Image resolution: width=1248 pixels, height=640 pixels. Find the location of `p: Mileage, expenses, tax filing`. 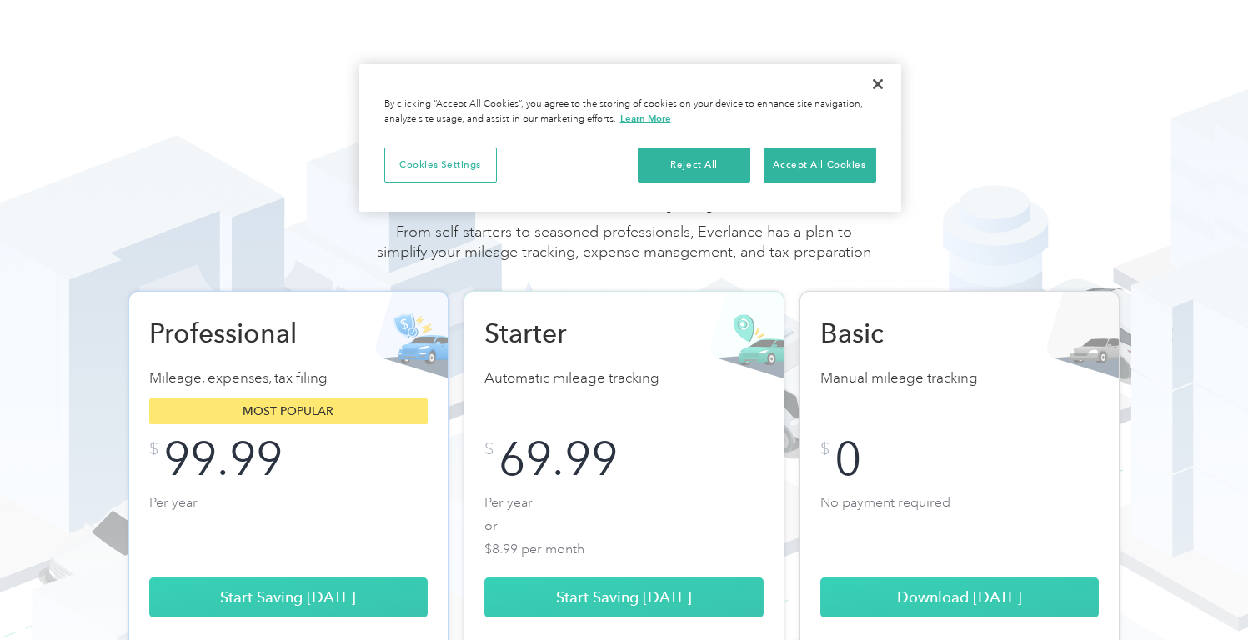

p: Mileage, expenses, tax filing is located at coordinates (289, 379).